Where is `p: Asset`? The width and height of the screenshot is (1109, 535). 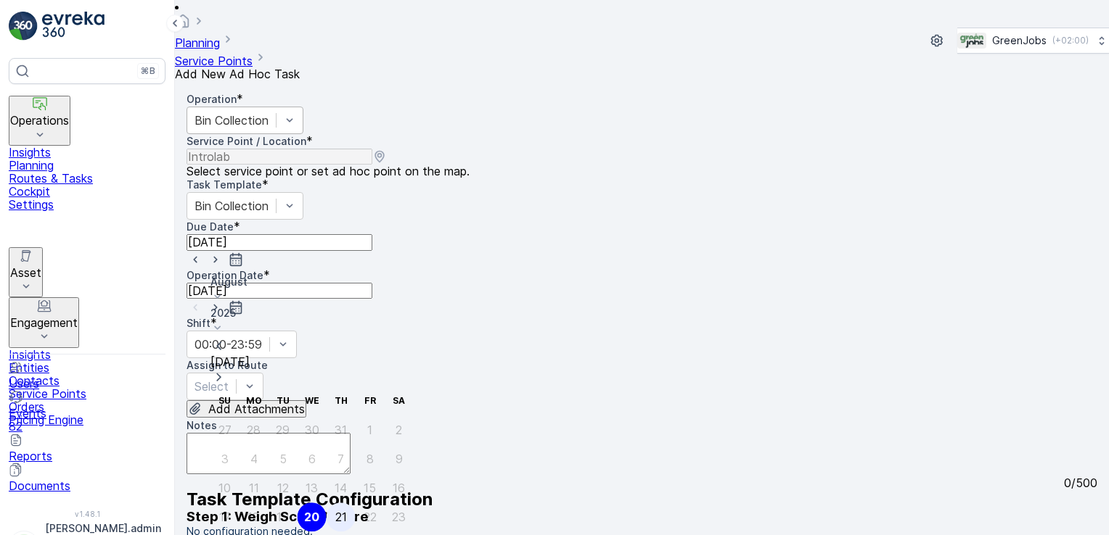 p: Asset is located at coordinates (25, 273).